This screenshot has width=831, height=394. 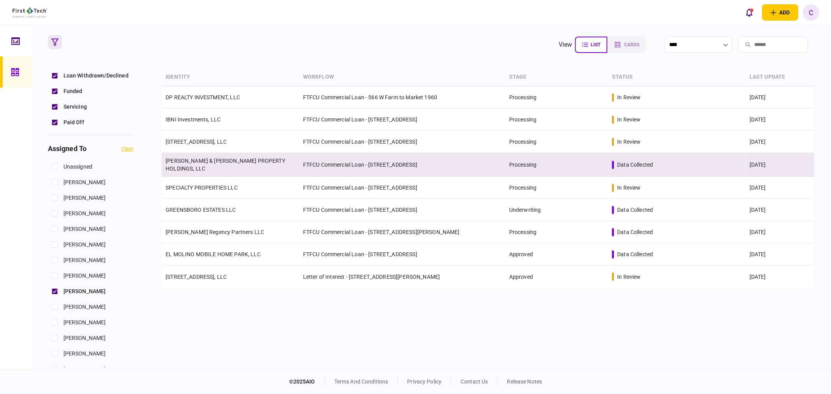 I want to click on a: EL MOLINO MOBILE HOME PARK, LLC, so click(x=213, y=254).